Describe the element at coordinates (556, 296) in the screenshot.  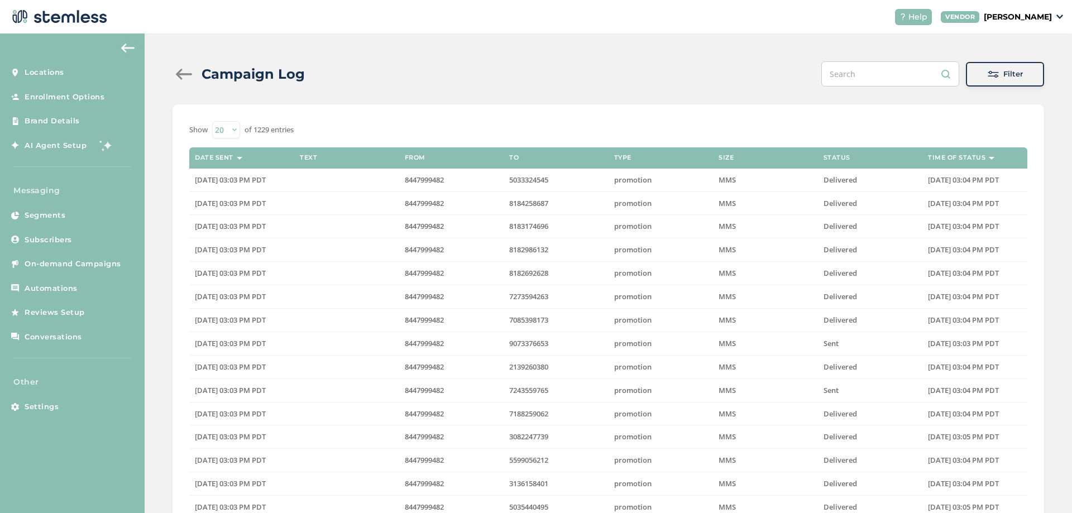
I see `label: 7273594263` at that location.